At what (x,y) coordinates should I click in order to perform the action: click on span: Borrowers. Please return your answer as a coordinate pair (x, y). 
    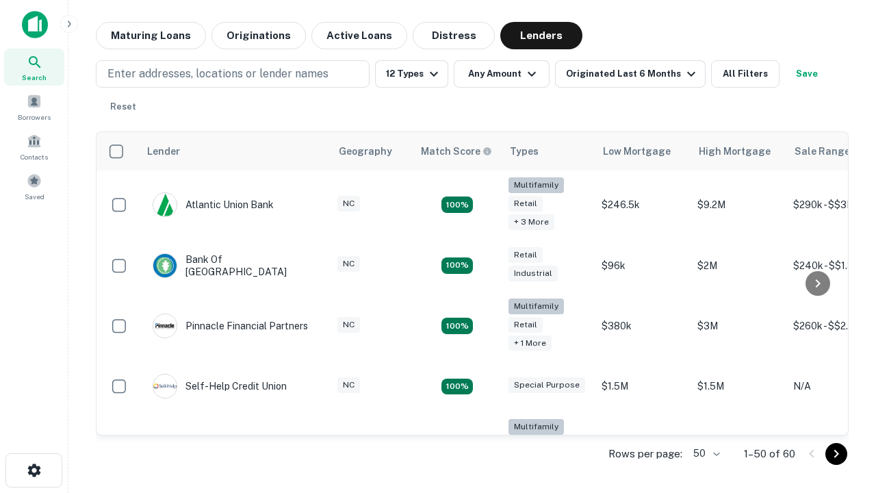
    Looking at the image, I should click on (34, 117).